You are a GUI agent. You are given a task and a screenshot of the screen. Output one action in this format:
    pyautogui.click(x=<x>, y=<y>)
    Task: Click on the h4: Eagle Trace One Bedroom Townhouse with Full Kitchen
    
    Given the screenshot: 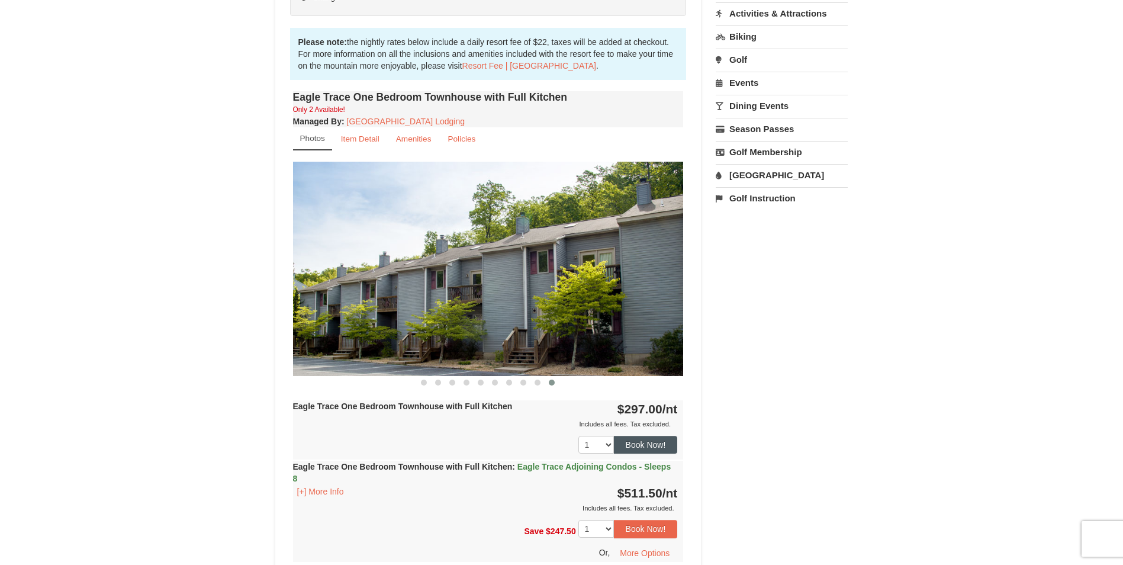 What is the action you would take?
    pyautogui.click(x=488, y=97)
    